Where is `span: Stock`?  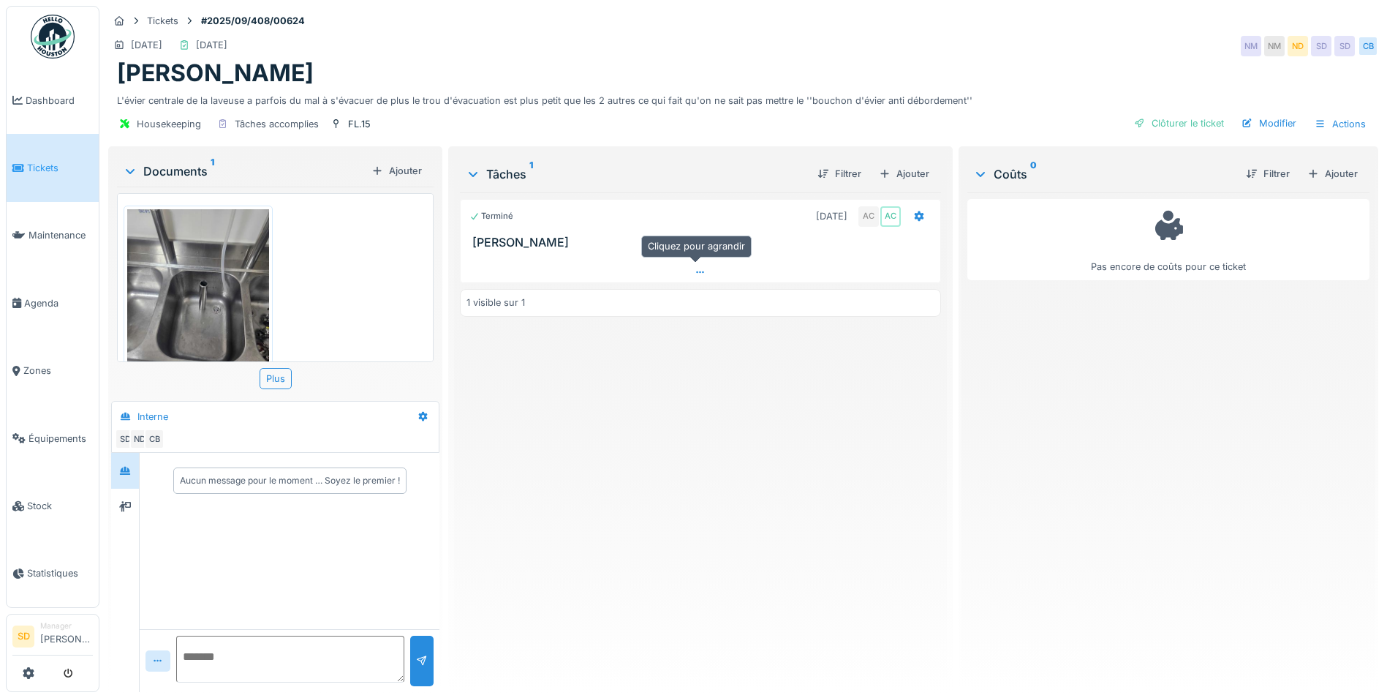
span: Stock is located at coordinates (60, 505).